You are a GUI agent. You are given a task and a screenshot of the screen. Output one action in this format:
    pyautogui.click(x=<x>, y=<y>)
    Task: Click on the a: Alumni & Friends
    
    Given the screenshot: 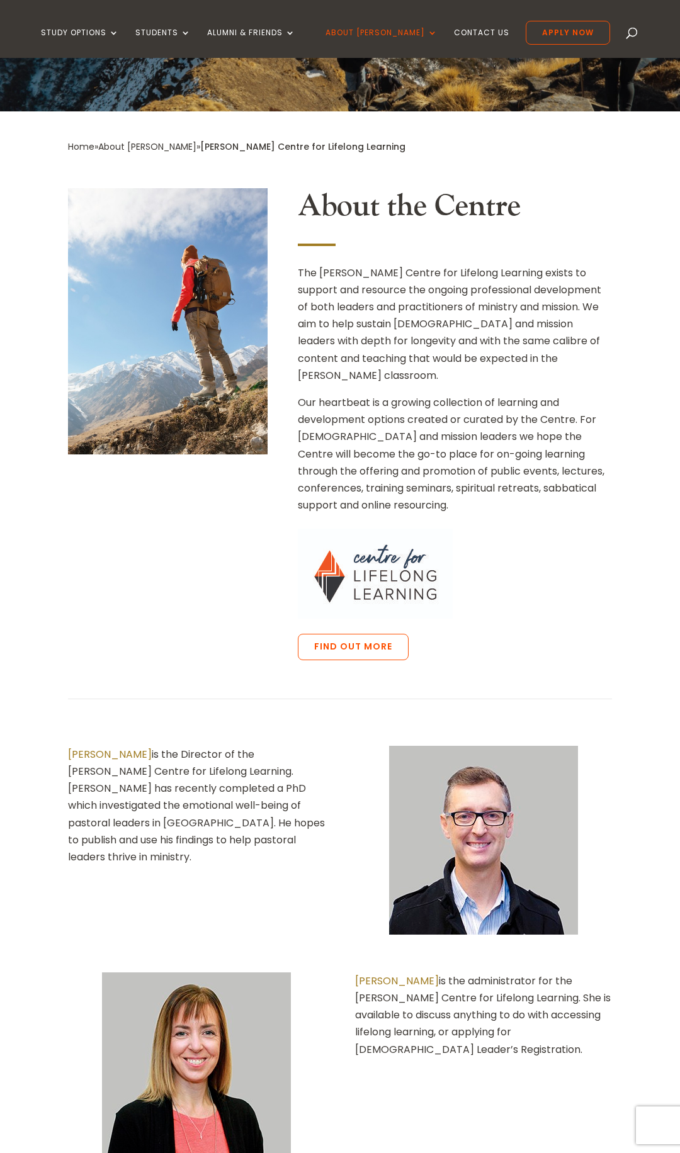 What is the action you would take?
    pyautogui.click(x=251, y=43)
    